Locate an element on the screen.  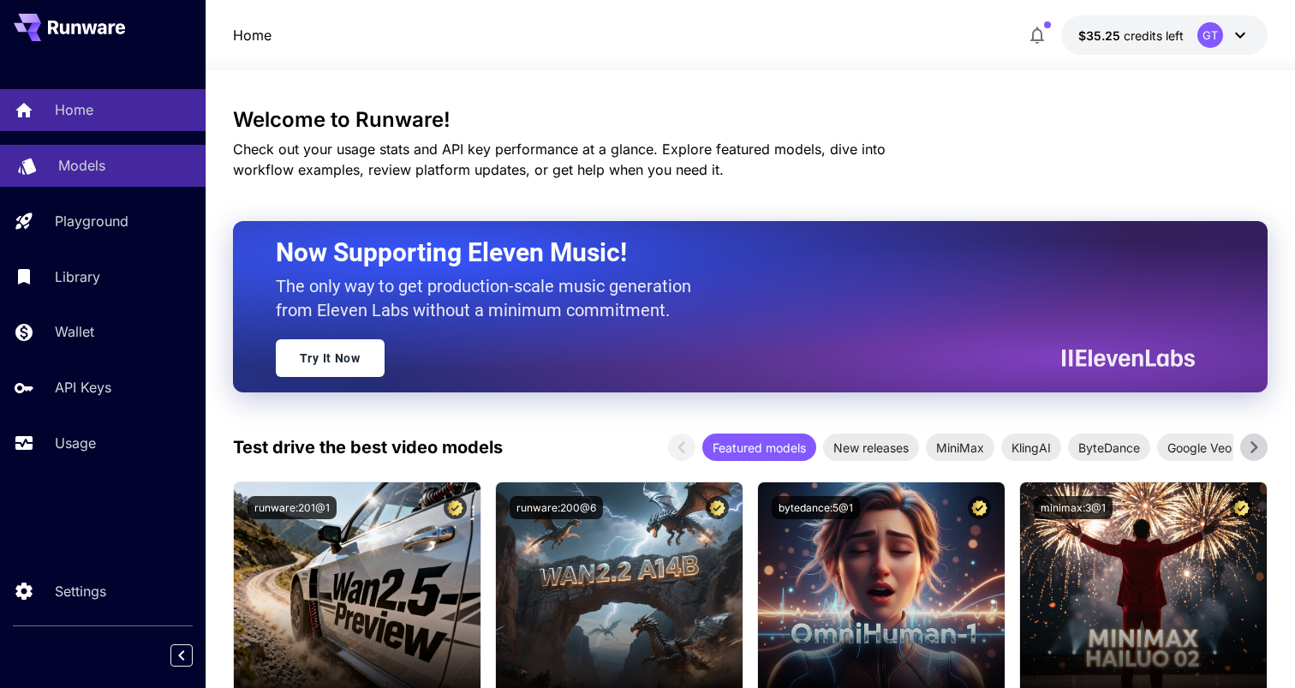
span: MiniMax is located at coordinates (960, 447).